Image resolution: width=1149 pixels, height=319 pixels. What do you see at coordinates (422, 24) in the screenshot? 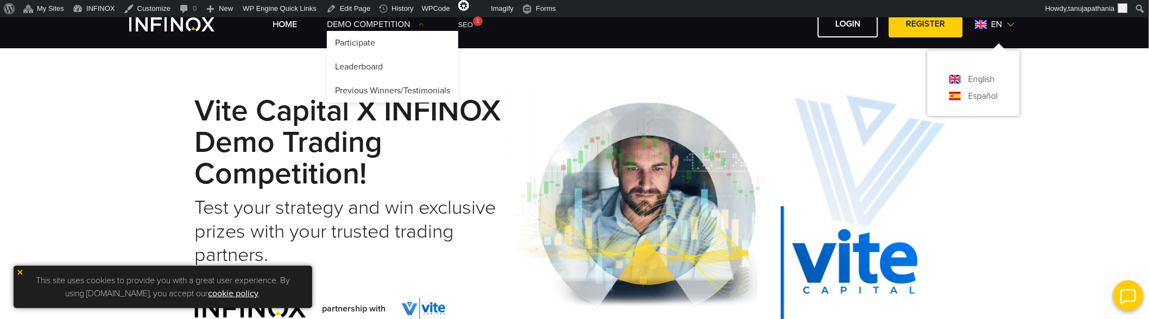
I see `img: Dropdown` at bounding box center [422, 24].